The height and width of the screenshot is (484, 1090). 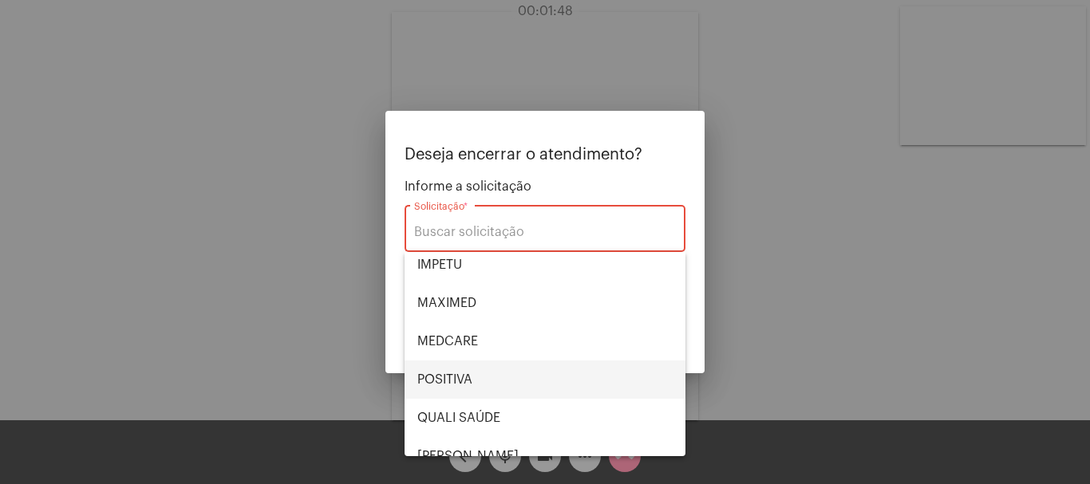 What do you see at coordinates (545, 187) in the screenshot?
I see `span: Informe a solicitação` at bounding box center [545, 187].